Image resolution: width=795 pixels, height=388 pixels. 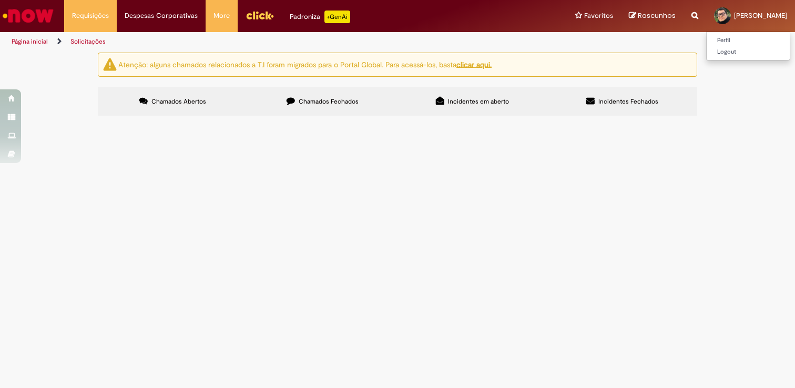 What do you see at coordinates (474, 64) in the screenshot?
I see `u: clicar aqui.` at bounding box center [474, 64].